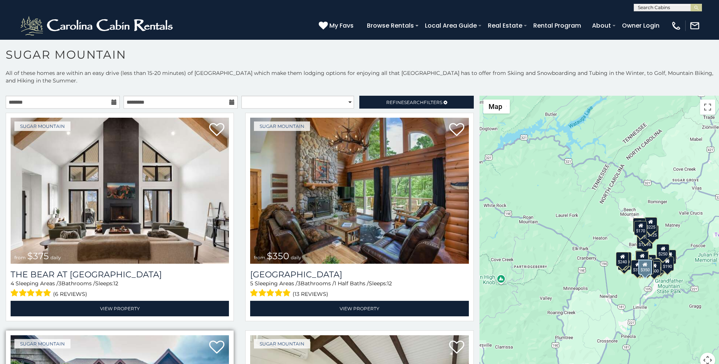 The width and height of the screenshot is (719, 364). Describe the element at coordinates (120, 191) in the screenshot. I see `a: The Bear At Sugar Mountain from $375 daily` at that location.